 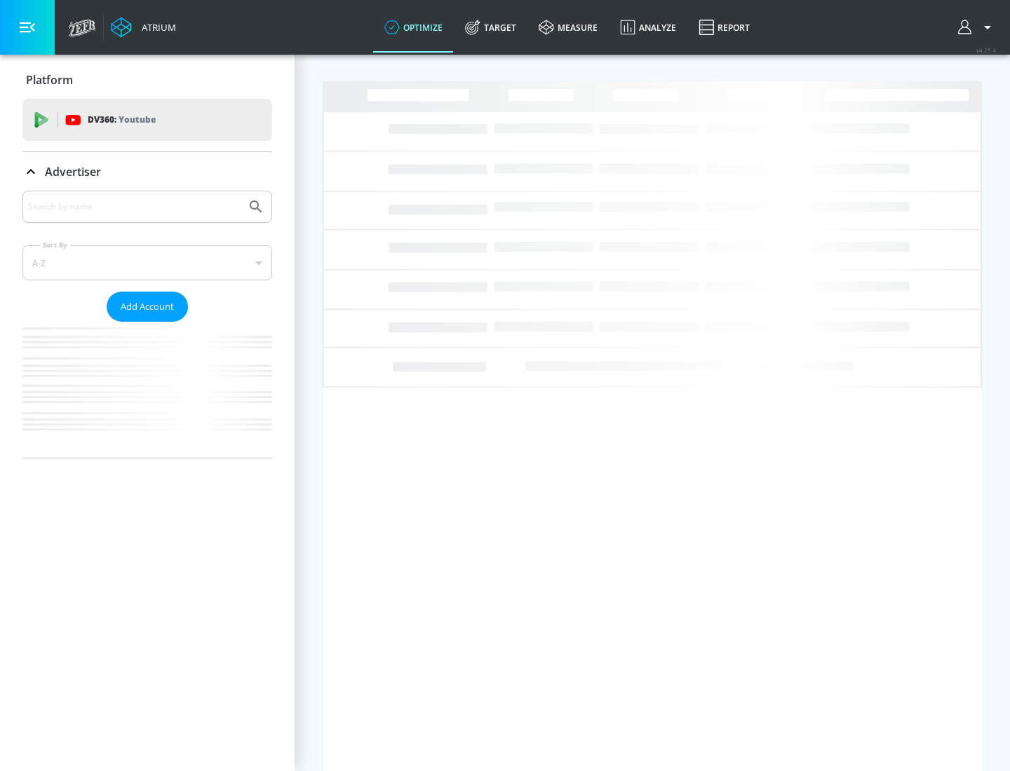 What do you see at coordinates (490, 27) in the screenshot?
I see `a: Target` at bounding box center [490, 27].